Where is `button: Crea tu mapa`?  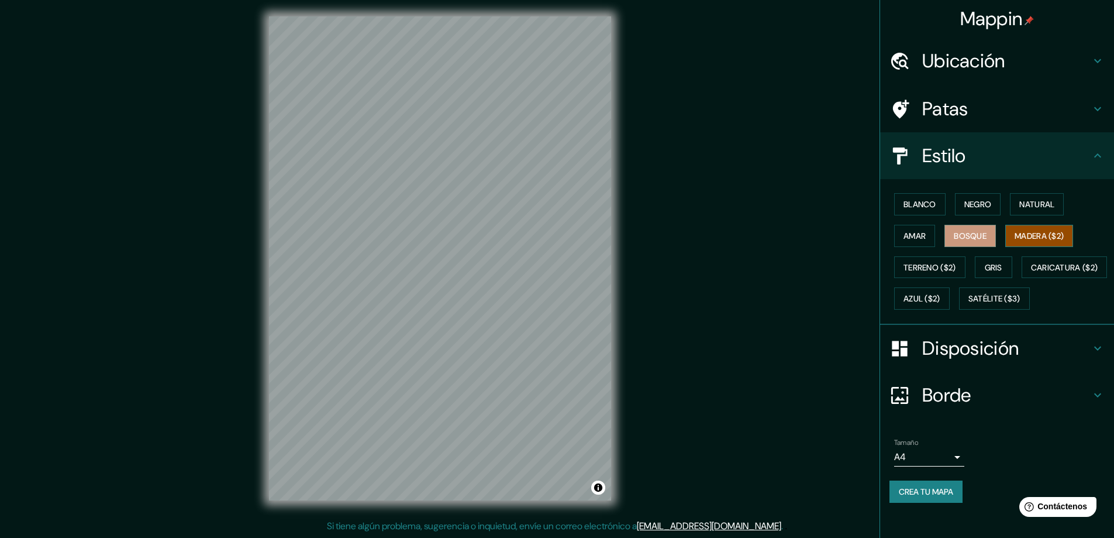 button: Crea tu mapa is located at coordinates (926, 491).